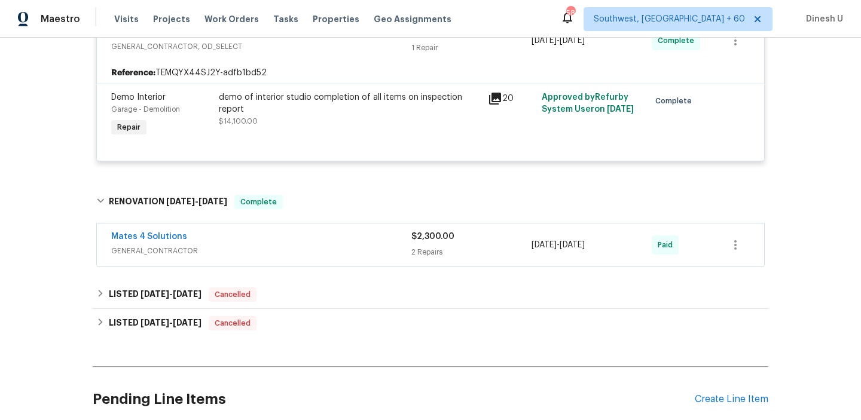 This screenshot has height=420, width=861. I want to click on h6: RENOVATION, so click(168, 202).